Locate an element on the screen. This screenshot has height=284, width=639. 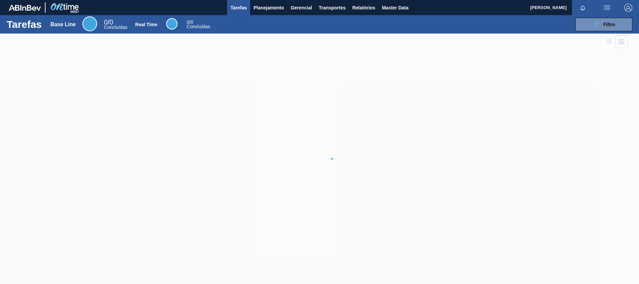
img: Logout is located at coordinates (629, 8).